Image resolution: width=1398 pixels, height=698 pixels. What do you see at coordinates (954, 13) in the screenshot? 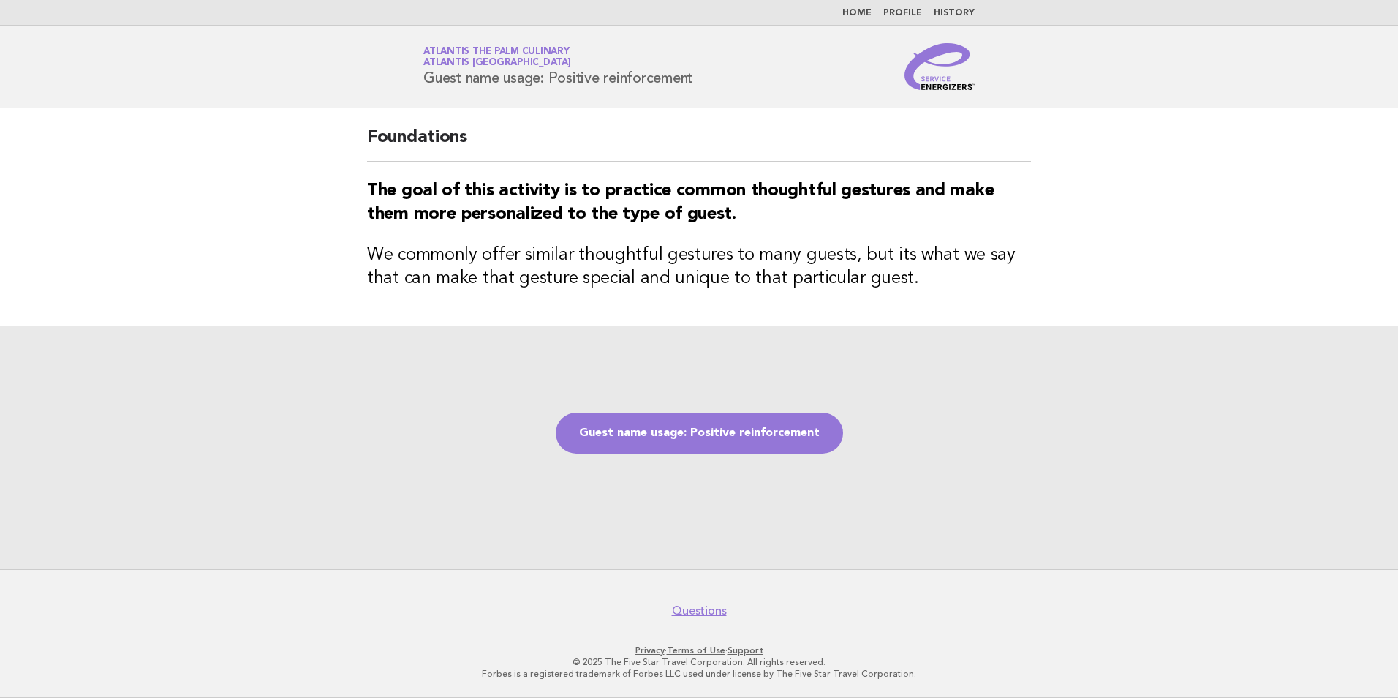
I see `a: History` at bounding box center [954, 13].